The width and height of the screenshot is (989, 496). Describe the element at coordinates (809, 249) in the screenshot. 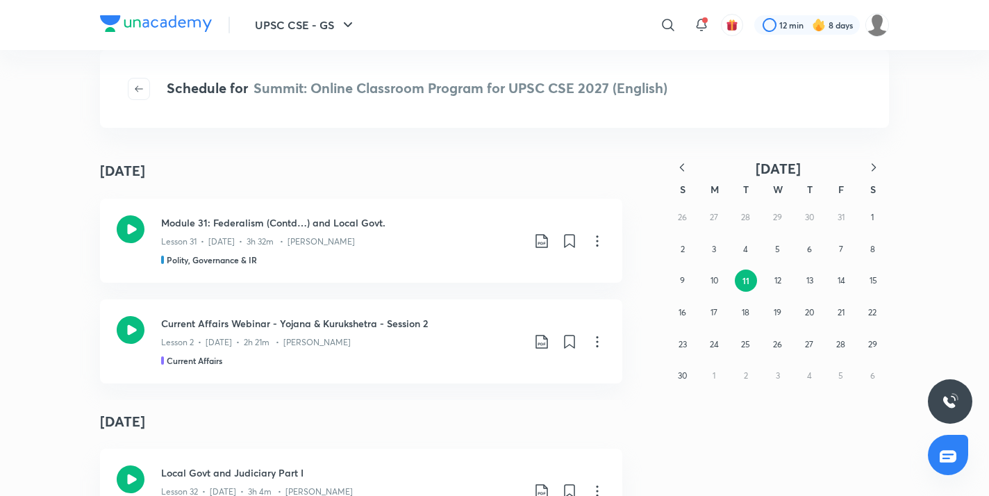

I see `button: November 6, 2025` at that location.